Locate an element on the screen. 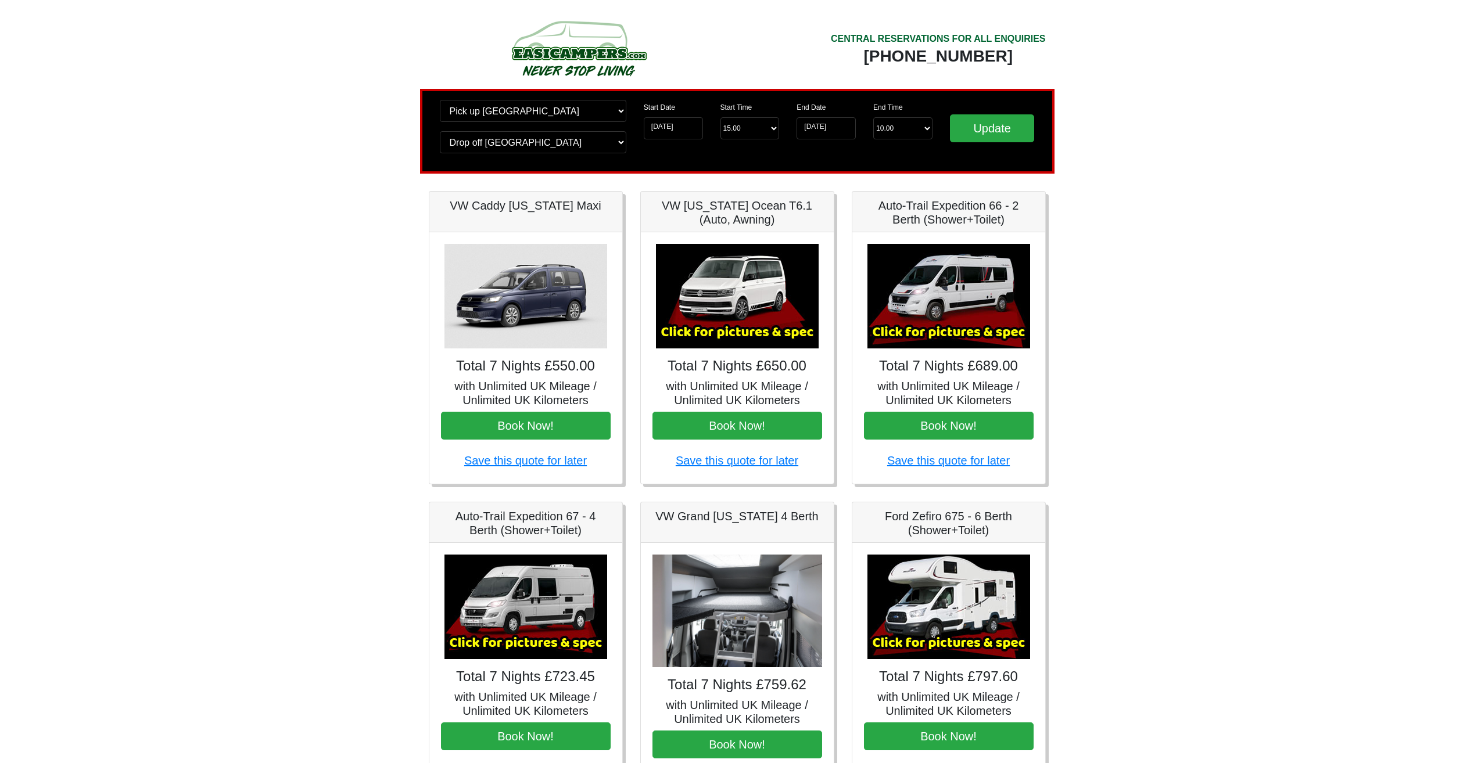 The width and height of the screenshot is (1474, 763). label: Start Time is located at coordinates (736, 107).